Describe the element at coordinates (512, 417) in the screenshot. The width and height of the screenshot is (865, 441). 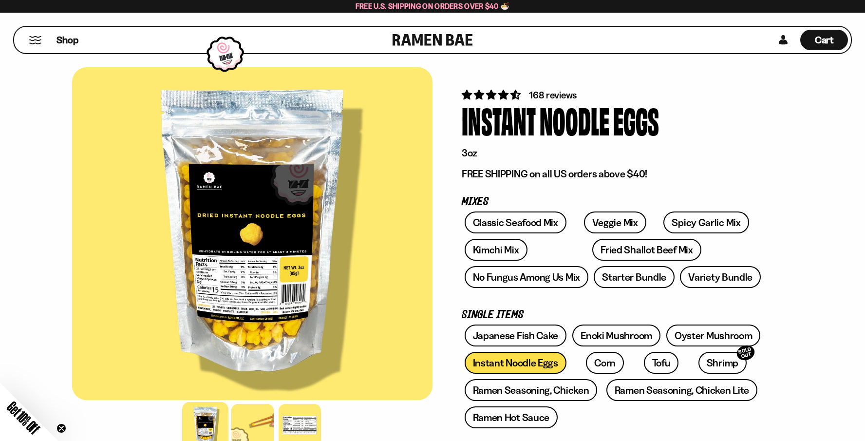
I see `a: Ramen Hot Sauce` at that location.